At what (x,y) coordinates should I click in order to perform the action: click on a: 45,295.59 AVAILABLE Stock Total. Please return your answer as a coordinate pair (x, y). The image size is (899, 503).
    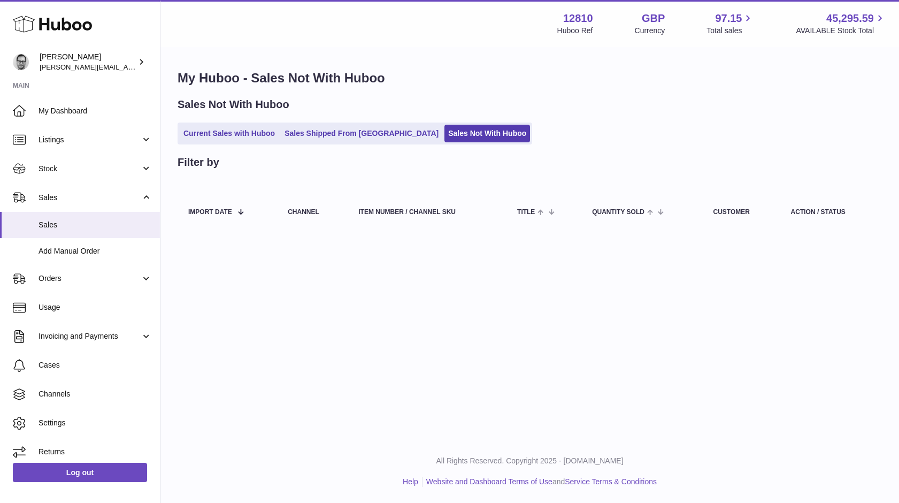
    Looking at the image, I should click on (841, 24).